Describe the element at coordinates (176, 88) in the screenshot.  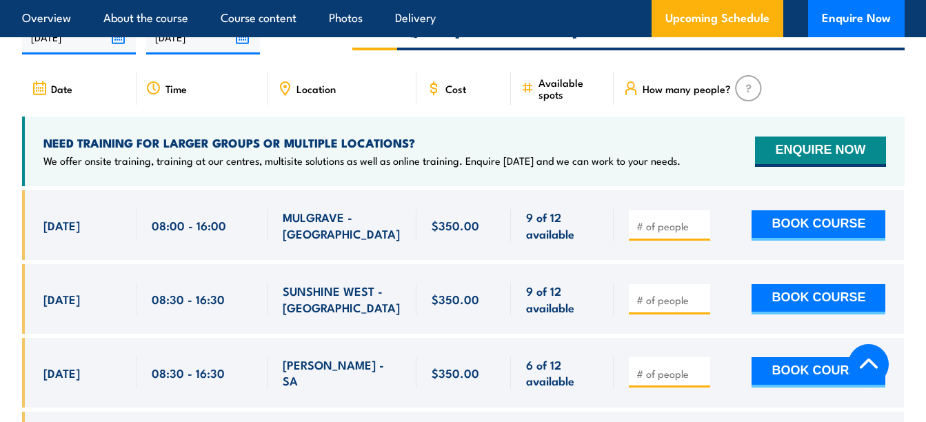
I see `span: Time` at that location.